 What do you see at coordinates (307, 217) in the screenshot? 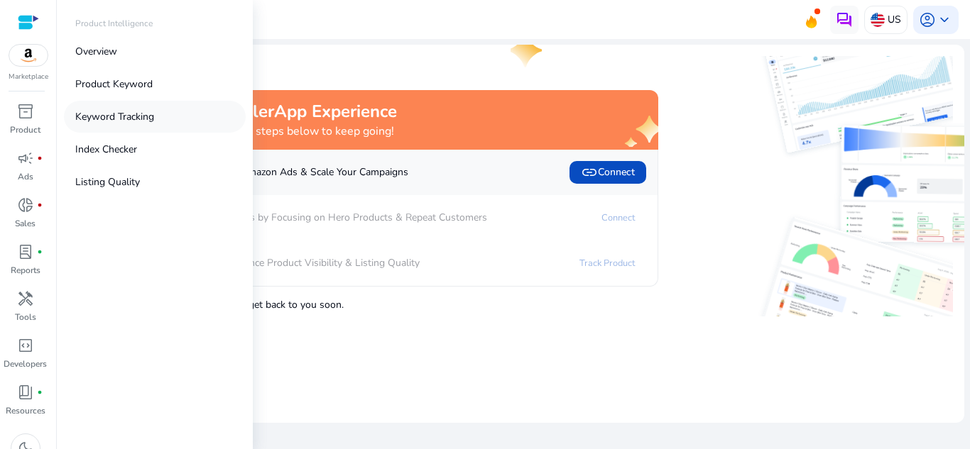
I see `p: Boost Sales by Focusing on Hero Products & Repeat Customers` at bounding box center [307, 217].